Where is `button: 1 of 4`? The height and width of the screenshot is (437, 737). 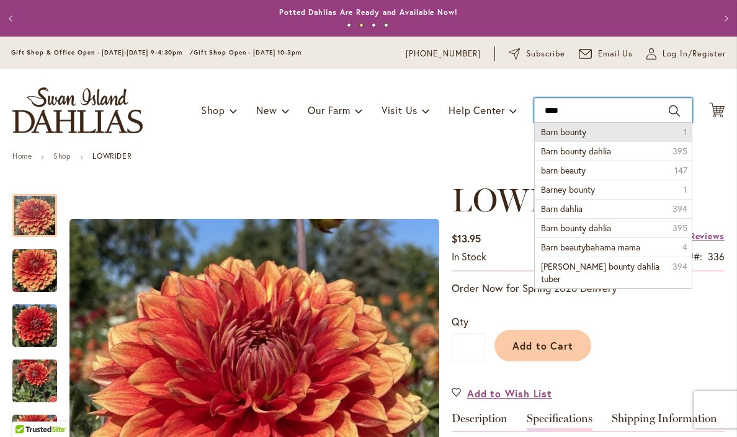 button: 1 of 4 is located at coordinates (348, 25).